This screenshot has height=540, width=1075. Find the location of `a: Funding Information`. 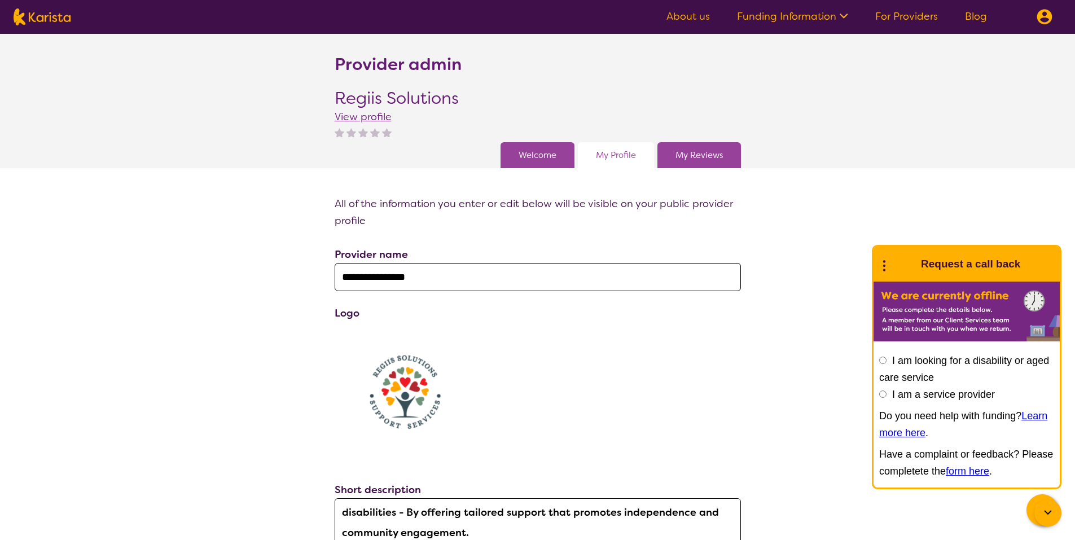

a: Funding Information is located at coordinates (792, 16).